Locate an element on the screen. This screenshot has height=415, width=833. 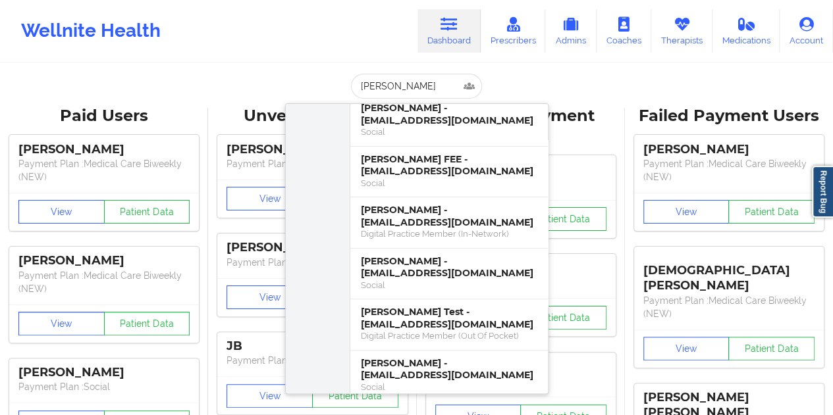
div: Digital Practice Member (In-Network) is located at coordinates (449, 234).